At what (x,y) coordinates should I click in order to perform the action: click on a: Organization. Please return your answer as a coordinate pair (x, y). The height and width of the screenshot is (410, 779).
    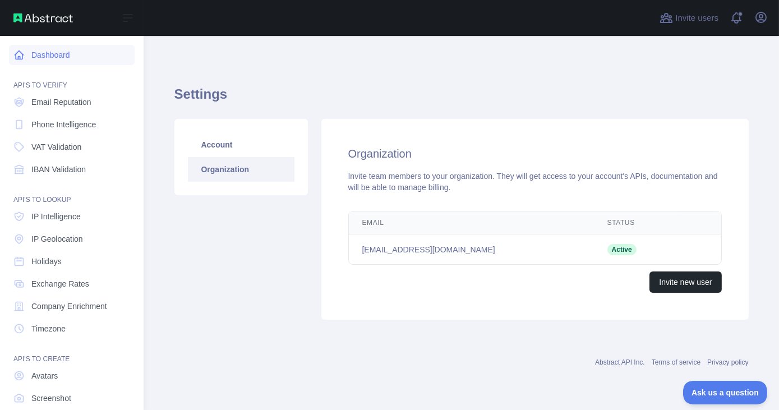
    Looking at the image, I should click on (241, 169).